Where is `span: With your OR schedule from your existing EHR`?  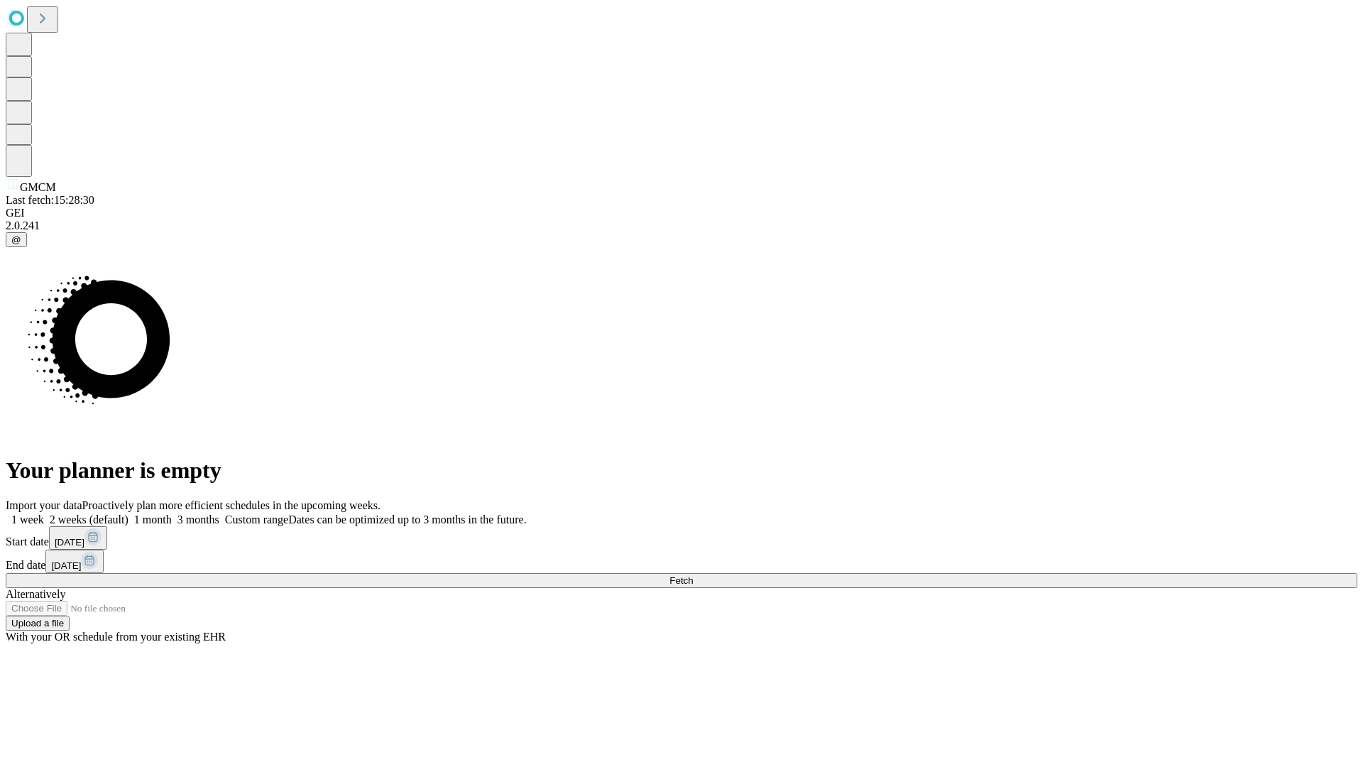
span: With your OR schedule from your existing EHR is located at coordinates (116, 636).